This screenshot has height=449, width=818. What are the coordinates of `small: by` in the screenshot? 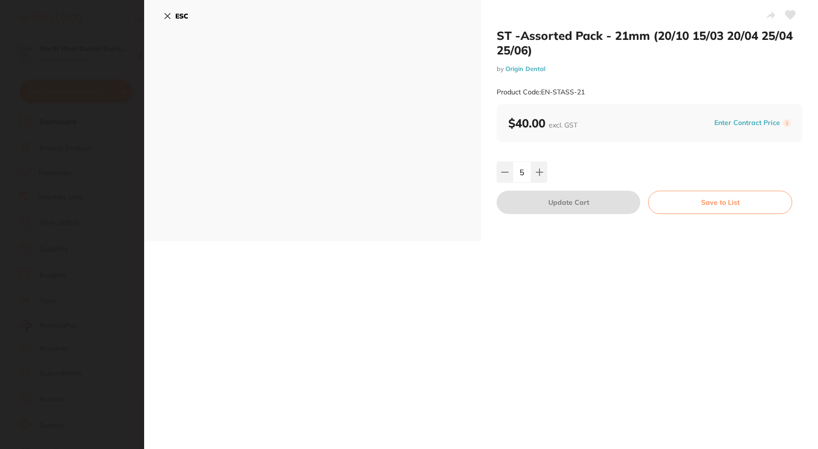 It's located at (649, 69).